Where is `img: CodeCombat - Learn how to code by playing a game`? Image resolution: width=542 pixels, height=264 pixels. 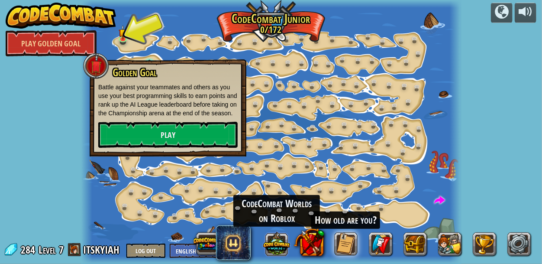
img: CodeCombat - Learn how to code by playing a game is located at coordinates (61, 16).